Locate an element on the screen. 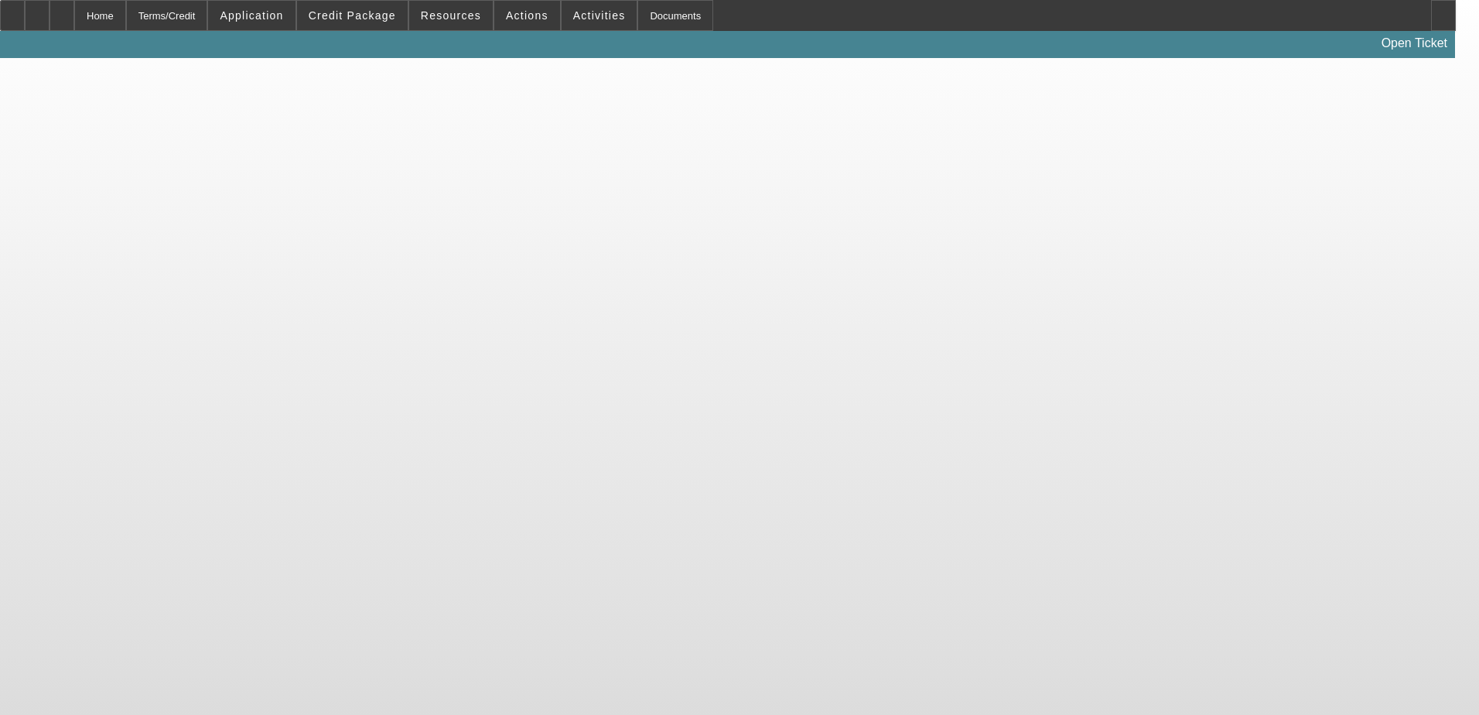  span: Resources is located at coordinates (451, 15).